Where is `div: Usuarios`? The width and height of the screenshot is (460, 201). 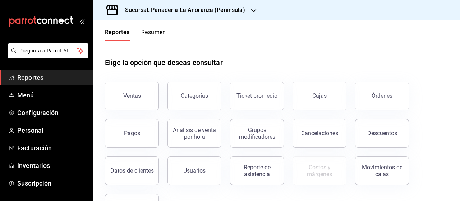
div: Usuarios is located at coordinates (195, 170).